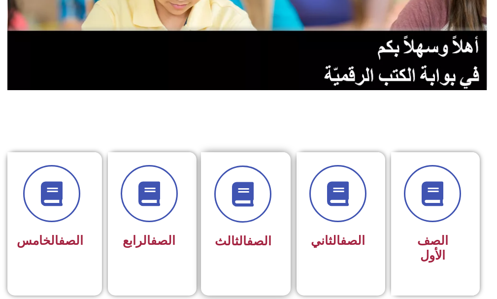 The width and height of the screenshot is (497, 299). I want to click on span: الخامس, so click(50, 241).